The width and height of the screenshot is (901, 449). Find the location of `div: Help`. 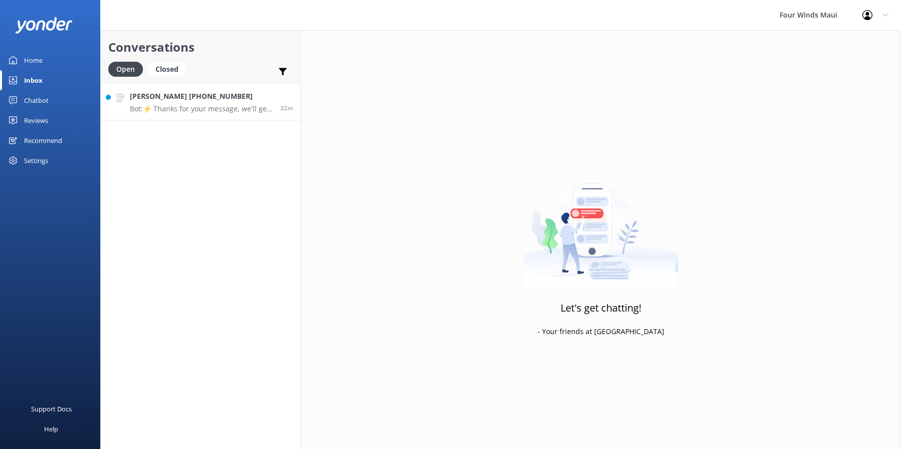

div: Help is located at coordinates (51, 429).